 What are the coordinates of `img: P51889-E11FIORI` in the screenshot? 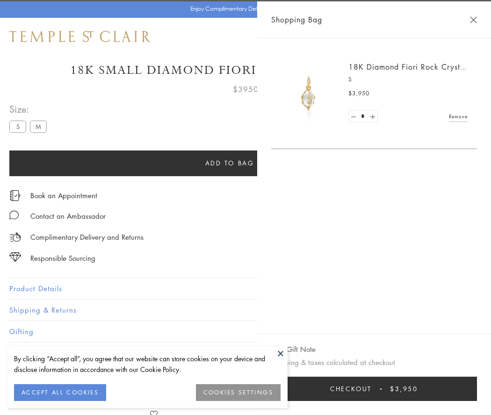 It's located at (308, 93).